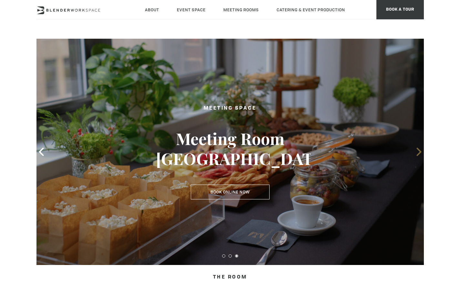  Describe the element at coordinates (230, 192) in the screenshot. I see `a: Book Online Now` at that location.